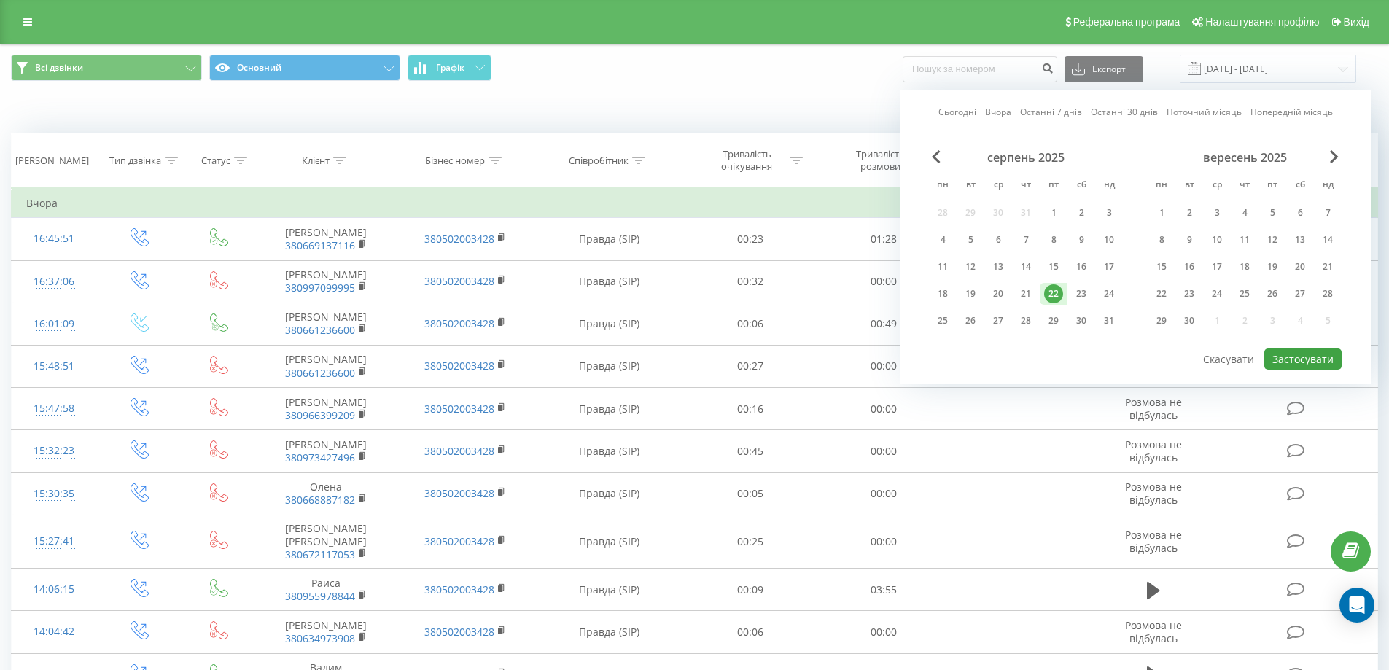 The width and height of the screenshot is (1389, 670). Describe the element at coordinates (1026, 267) in the screenshot. I see `div: чт 14 серп 2025 р.` at that location.